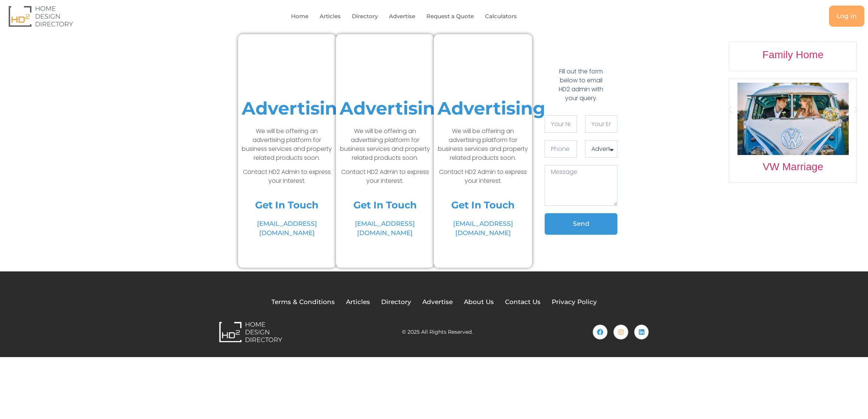 This screenshot has height=419, width=868. I want to click on input: Only numbers and phone characters (#, -, *, etc) are accepted., so click(561, 149).